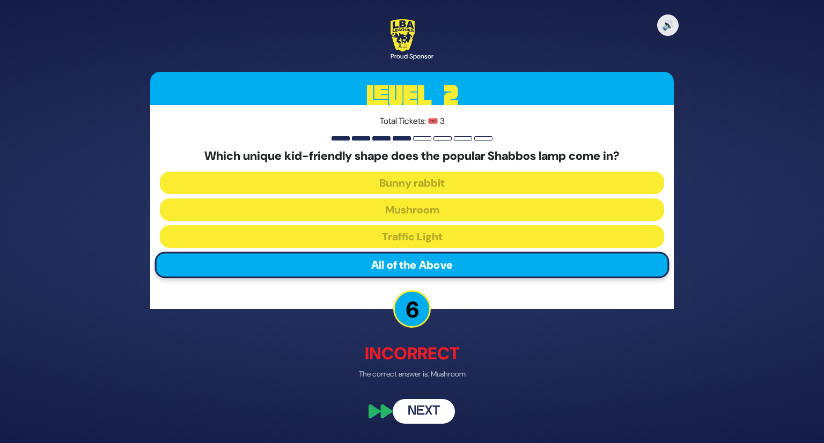 Image resolution: width=824 pixels, height=443 pixels. I want to click on button: Mushroom, so click(412, 210).